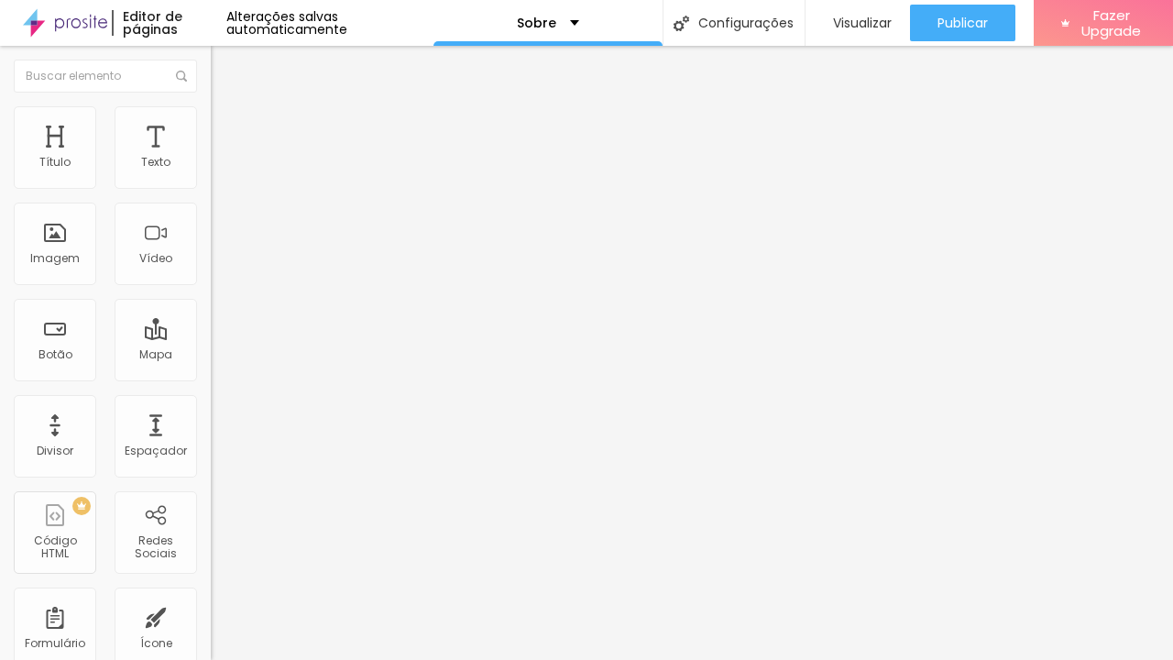 The width and height of the screenshot is (1173, 660). Describe the element at coordinates (55, 258) in the screenshot. I see `div: Imagem` at that location.